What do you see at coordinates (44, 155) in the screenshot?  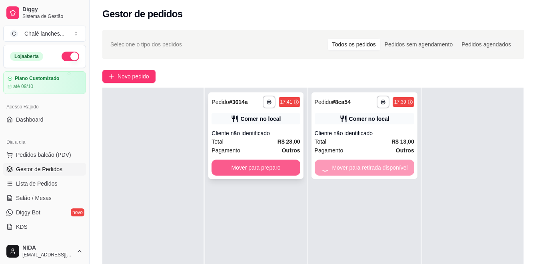 I see `span: Pedidos balcão (PDV)` at bounding box center [44, 155].